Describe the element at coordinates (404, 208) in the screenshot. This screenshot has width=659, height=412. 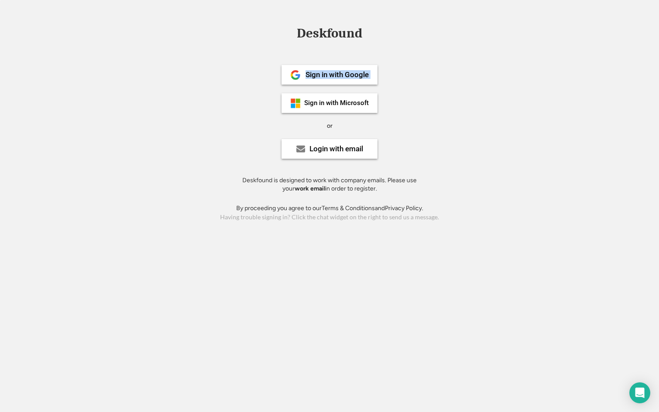
I see `a: Privacy Policy.` at that location.